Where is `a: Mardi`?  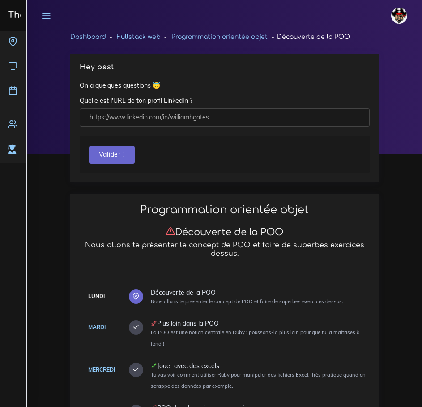 a: Mardi is located at coordinates (97, 327).